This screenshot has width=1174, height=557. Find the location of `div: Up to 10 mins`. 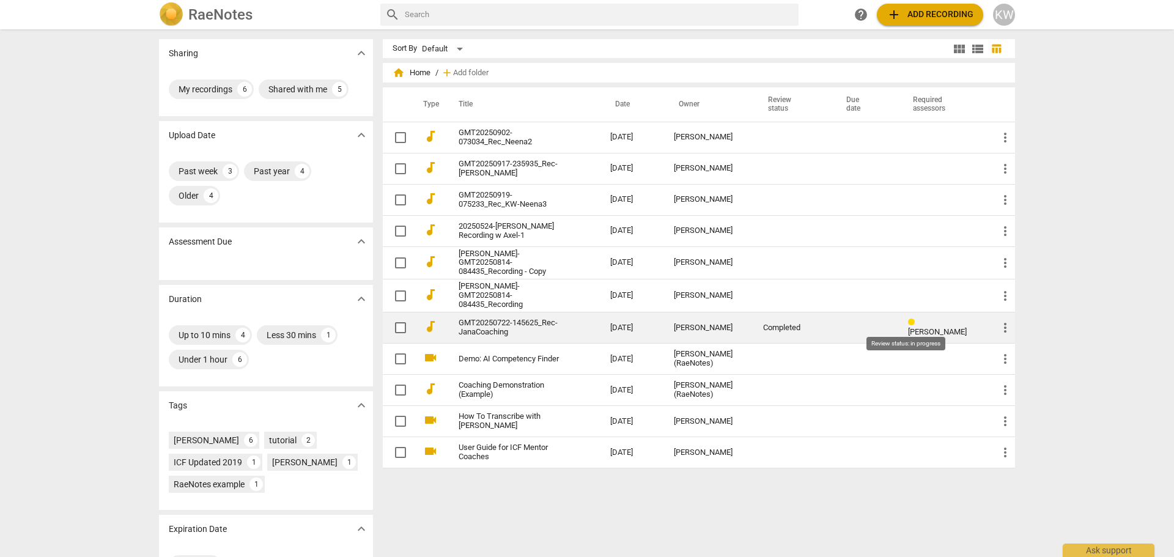

div: Up to 10 mins is located at coordinates (204, 335).